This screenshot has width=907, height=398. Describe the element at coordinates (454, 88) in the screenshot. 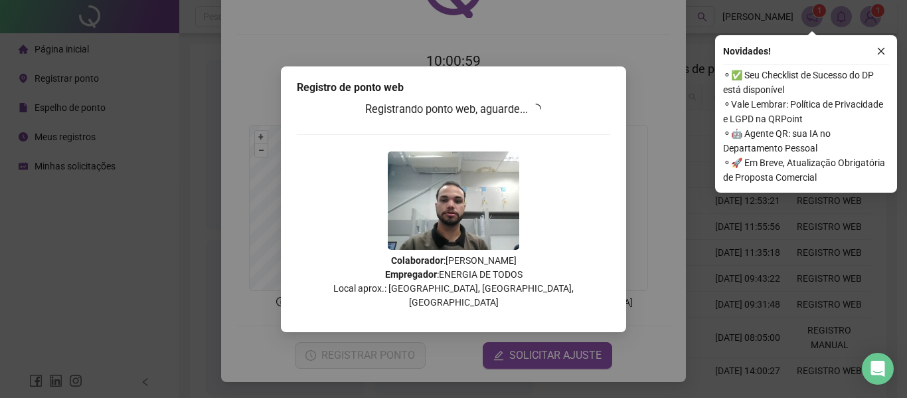

I see `div: Registro de ponto web` at that location.